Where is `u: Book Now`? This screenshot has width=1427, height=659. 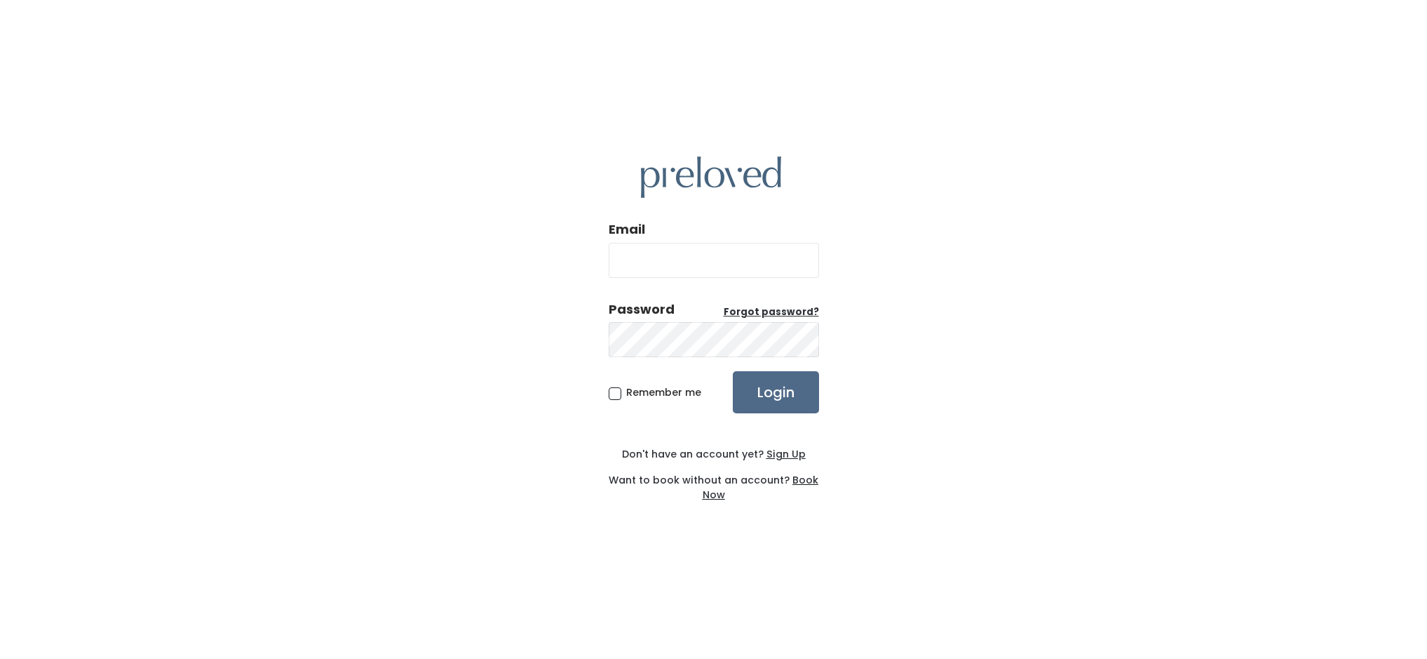
u: Book Now is located at coordinates (761, 487).